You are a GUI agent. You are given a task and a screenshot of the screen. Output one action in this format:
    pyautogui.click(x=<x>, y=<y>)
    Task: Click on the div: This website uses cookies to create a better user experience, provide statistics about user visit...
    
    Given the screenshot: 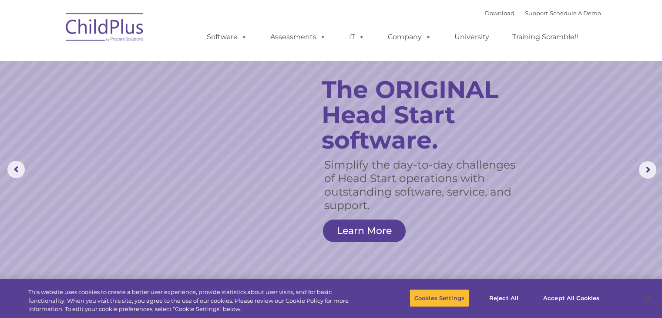 What is the action you would take?
    pyautogui.click(x=196, y=300)
    